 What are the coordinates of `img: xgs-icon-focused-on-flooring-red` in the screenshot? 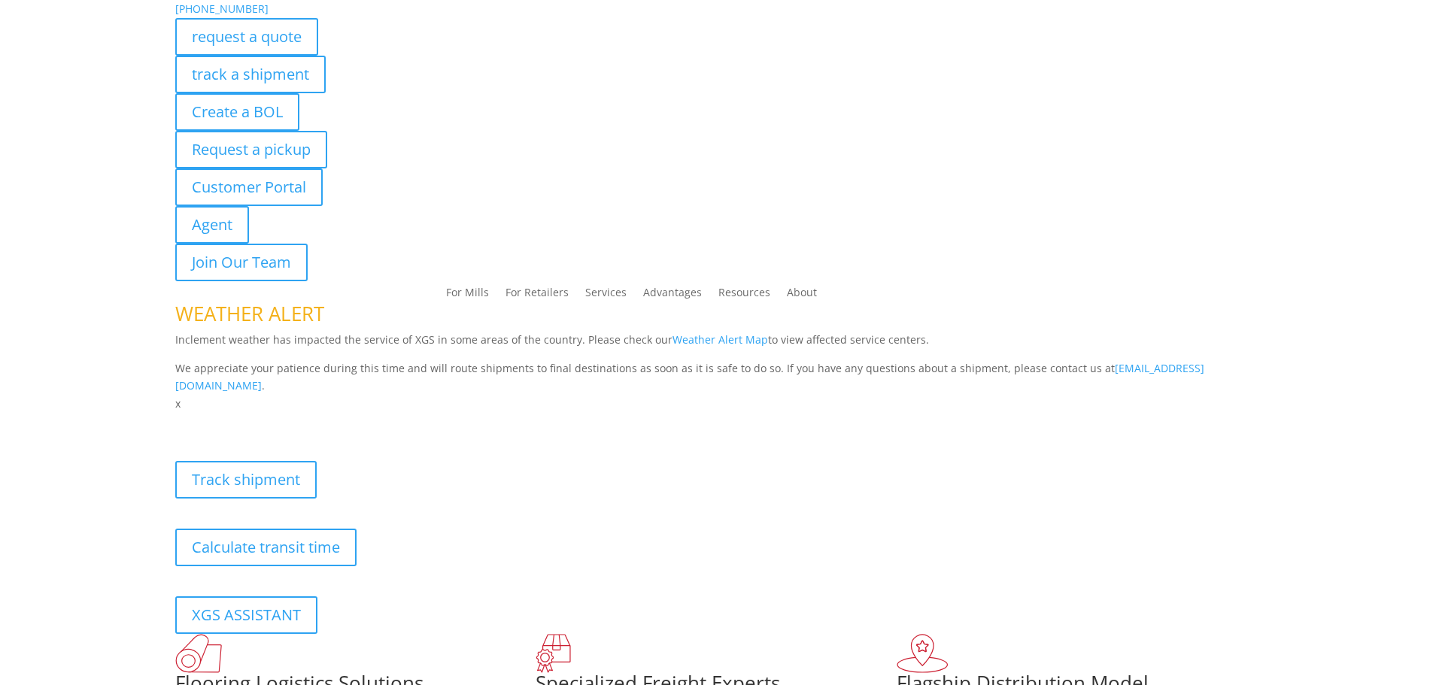 It's located at (553, 654).